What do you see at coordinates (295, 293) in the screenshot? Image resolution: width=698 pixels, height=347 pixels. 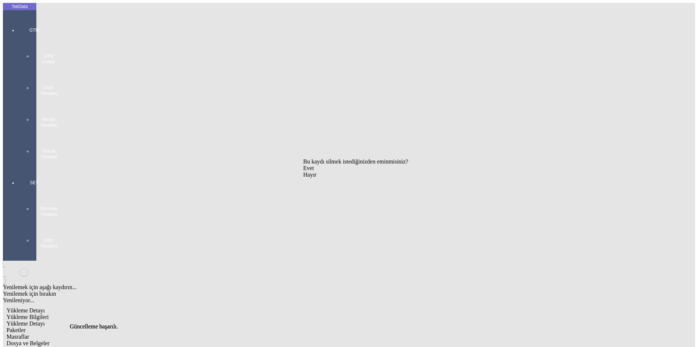 I see `div: Yenilemek için bırakın` at bounding box center [295, 293].